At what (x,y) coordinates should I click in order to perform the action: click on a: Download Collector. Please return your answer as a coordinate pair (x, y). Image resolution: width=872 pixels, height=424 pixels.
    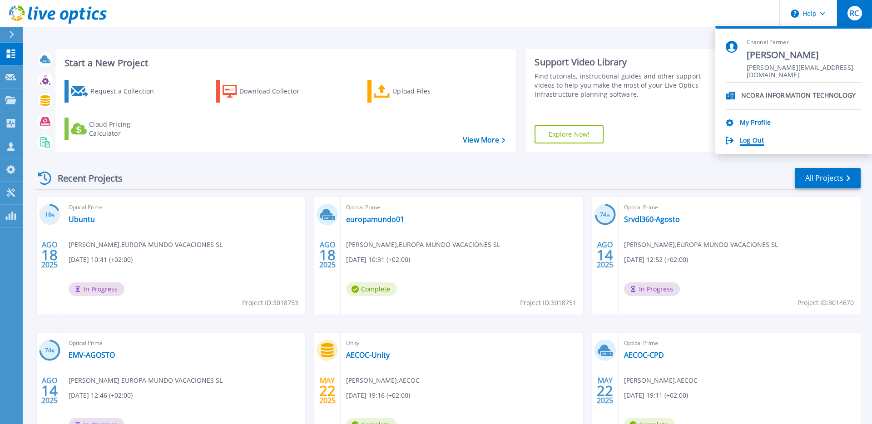
    Looking at the image, I should click on (267, 91).